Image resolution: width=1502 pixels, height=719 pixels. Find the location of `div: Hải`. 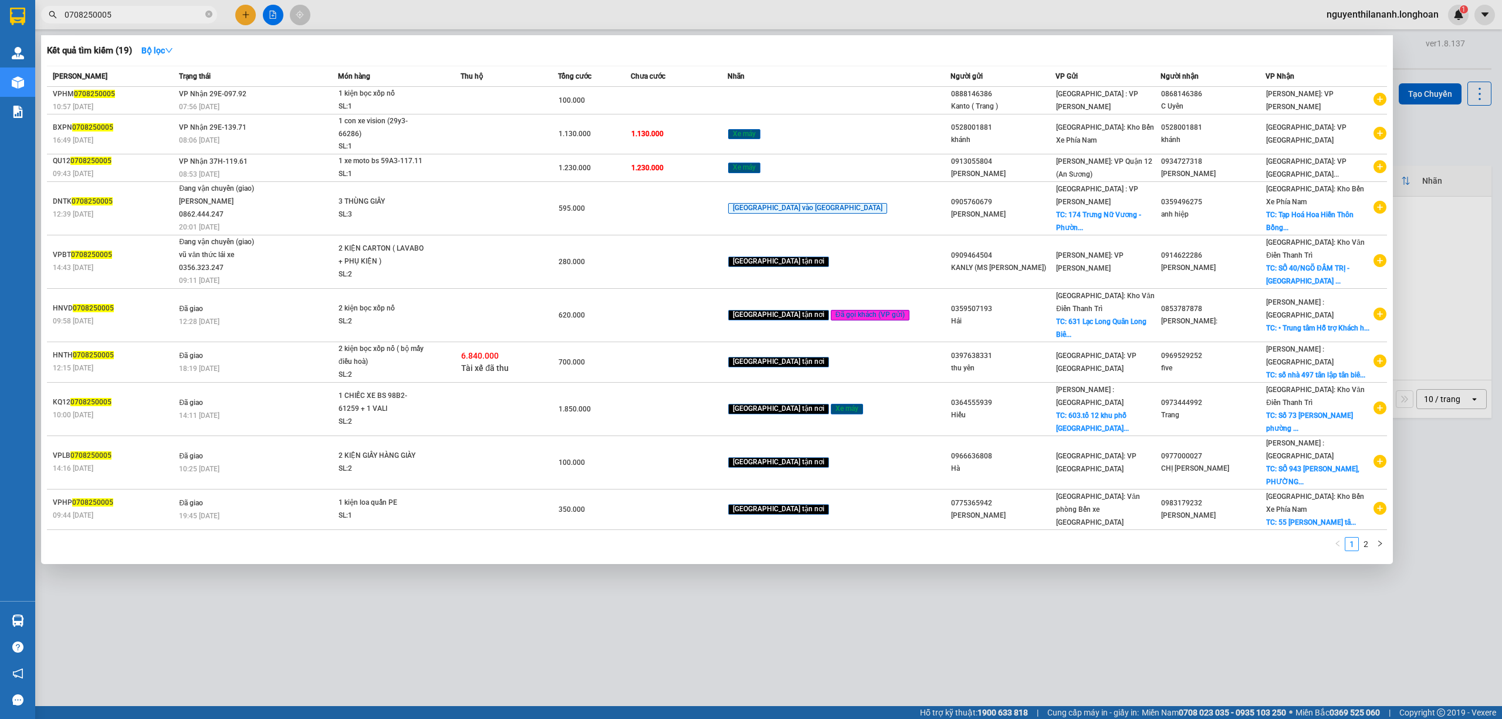

div: Hải is located at coordinates (1003, 321).